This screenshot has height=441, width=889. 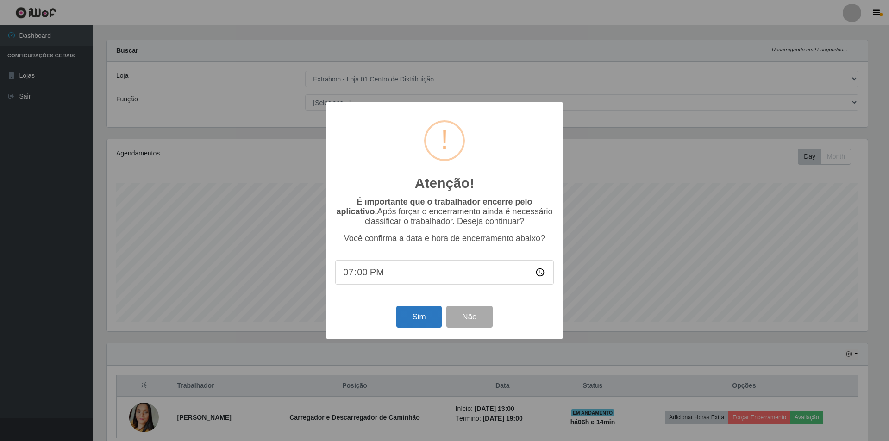 I want to click on button: Sim, so click(x=419, y=317).